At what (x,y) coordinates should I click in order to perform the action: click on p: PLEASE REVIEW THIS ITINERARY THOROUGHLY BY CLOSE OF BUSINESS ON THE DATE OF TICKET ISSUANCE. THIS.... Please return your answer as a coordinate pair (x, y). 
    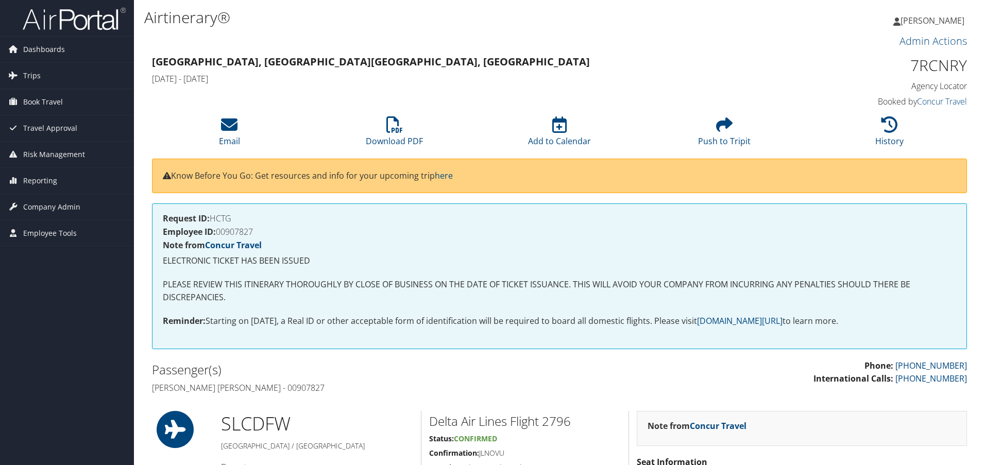
    Looking at the image, I should click on (560, 291).